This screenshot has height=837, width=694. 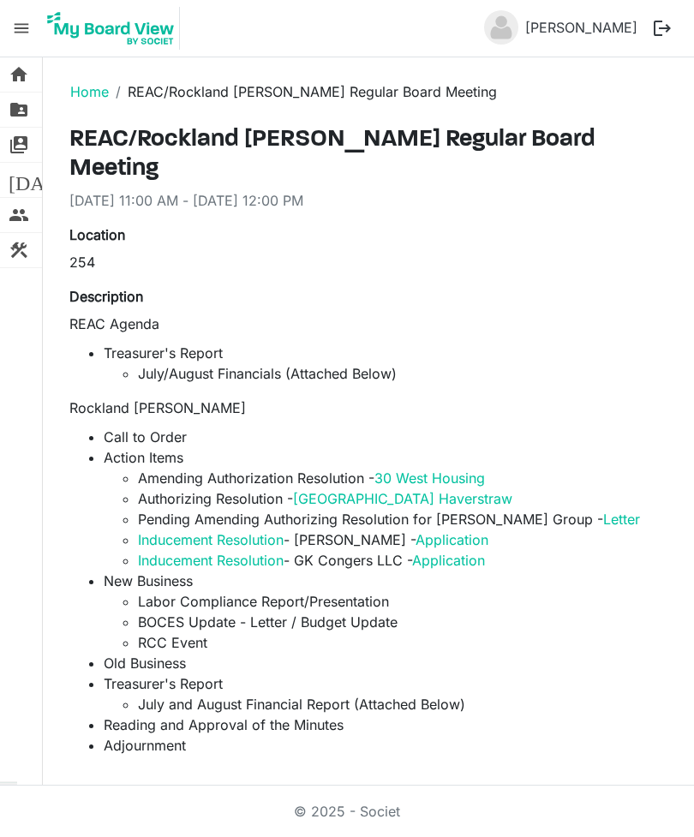 What do you see at coordinates (110, 28) in the screenshot?
I see `img: My Board View Logo` at bounding box center [110, 28].